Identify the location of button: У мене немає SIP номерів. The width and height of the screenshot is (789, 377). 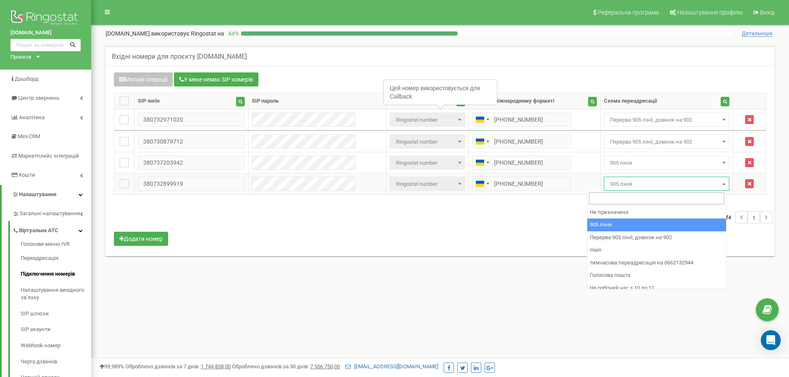
(216, 80).